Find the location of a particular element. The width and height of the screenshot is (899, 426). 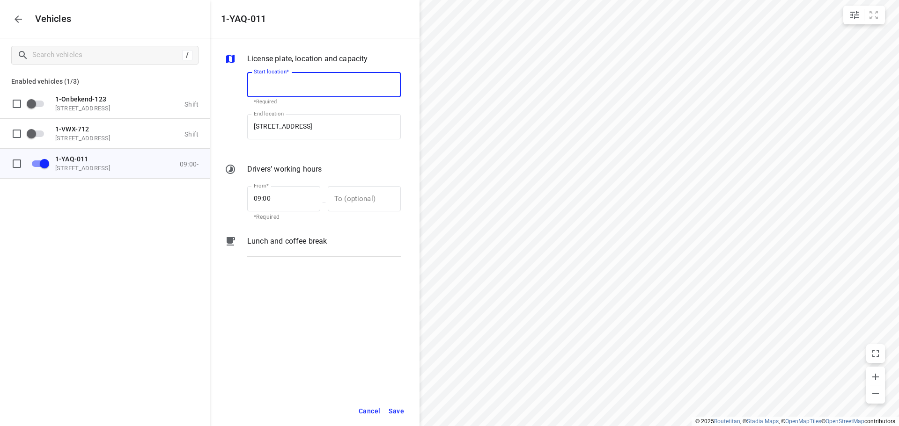

span: Cancel is located at coordinates (369, 411).